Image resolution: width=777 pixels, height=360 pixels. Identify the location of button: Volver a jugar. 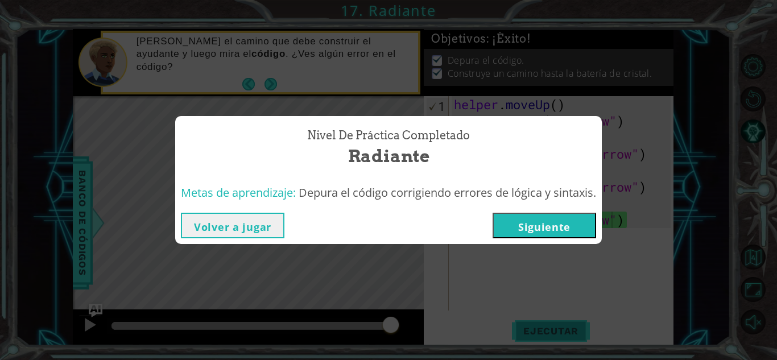
(233, 225).